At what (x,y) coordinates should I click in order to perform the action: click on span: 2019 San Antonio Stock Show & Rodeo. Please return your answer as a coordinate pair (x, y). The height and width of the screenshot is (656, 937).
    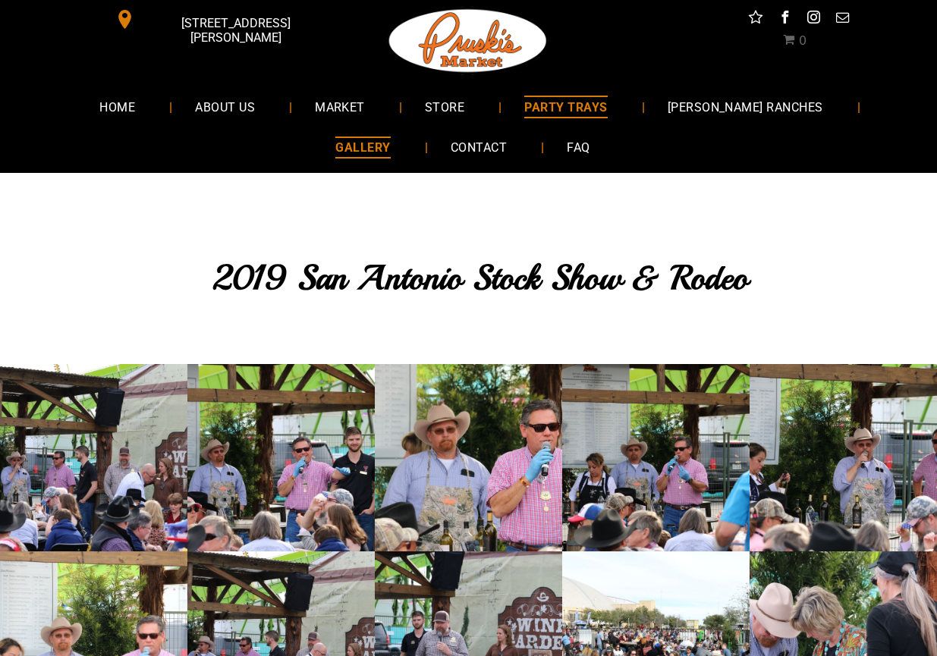
    Looking at the image, I should click on (480, 278).